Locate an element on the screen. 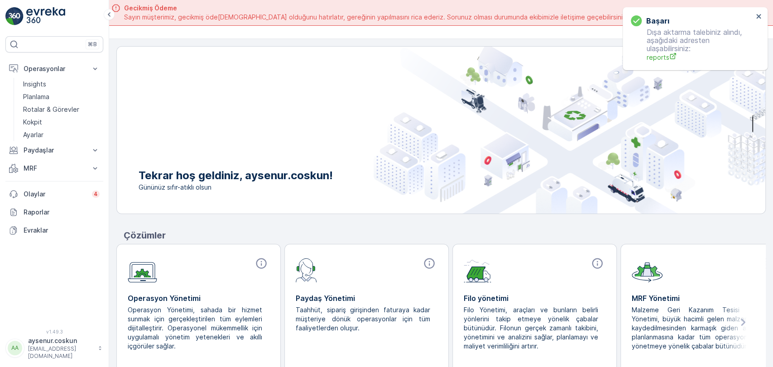  a: Rotalar & Görevler is located at coordinates (61, 110).